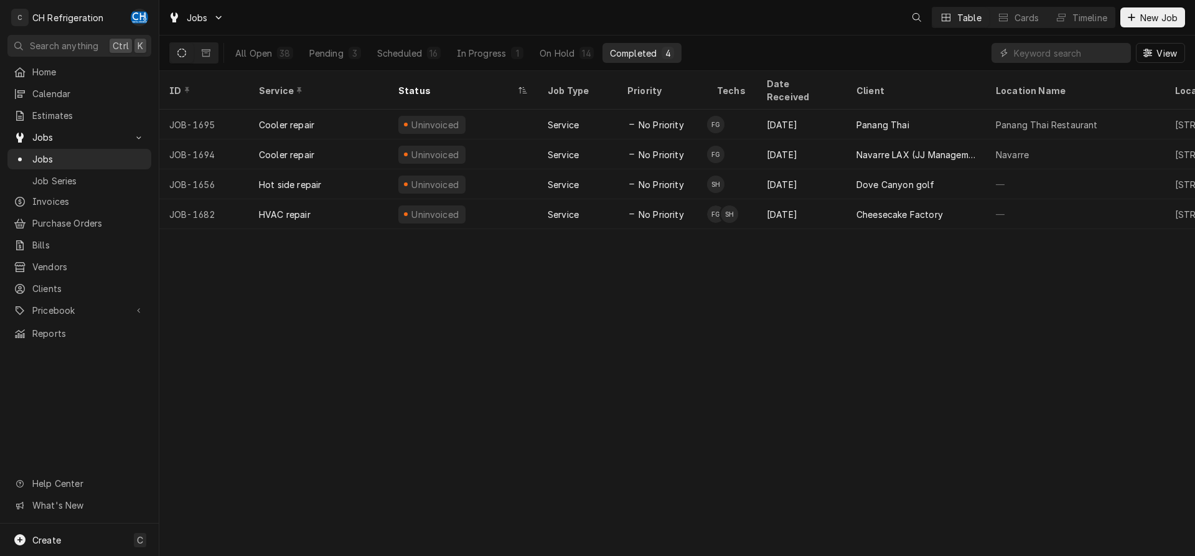 This screenshot has height=556, width=1195. I want to click on div: Cheesecake Factory, so click(899, 214).